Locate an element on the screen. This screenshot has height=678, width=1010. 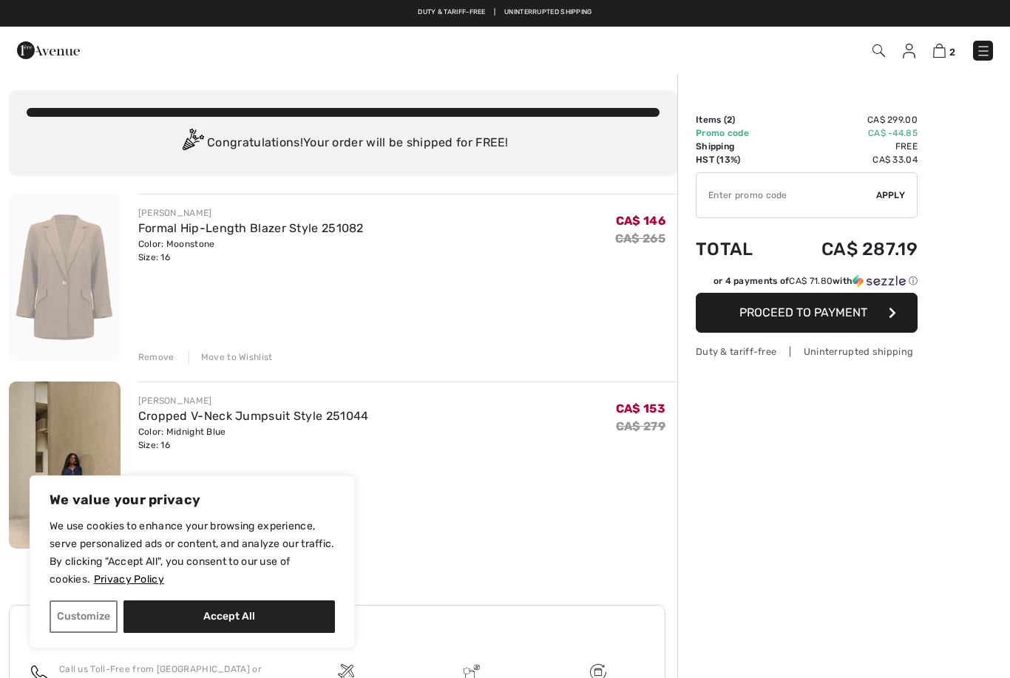
img: Sezzle is located at coordinates (879, 281).